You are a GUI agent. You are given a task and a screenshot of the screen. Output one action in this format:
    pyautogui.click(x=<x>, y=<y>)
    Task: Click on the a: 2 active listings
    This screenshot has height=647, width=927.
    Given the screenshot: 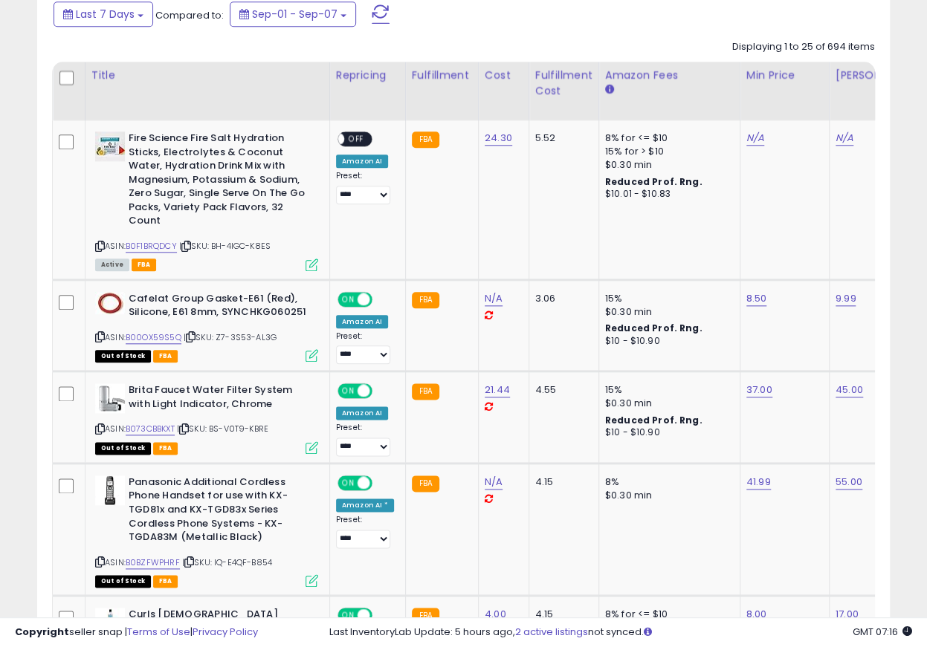 What is the action you would take?
    pyautogui.click(x=551, y=632)
    